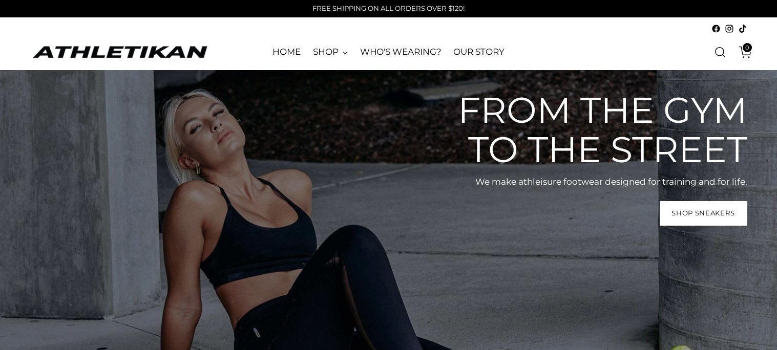  I want to click on a: HOME, so click(286, 52).